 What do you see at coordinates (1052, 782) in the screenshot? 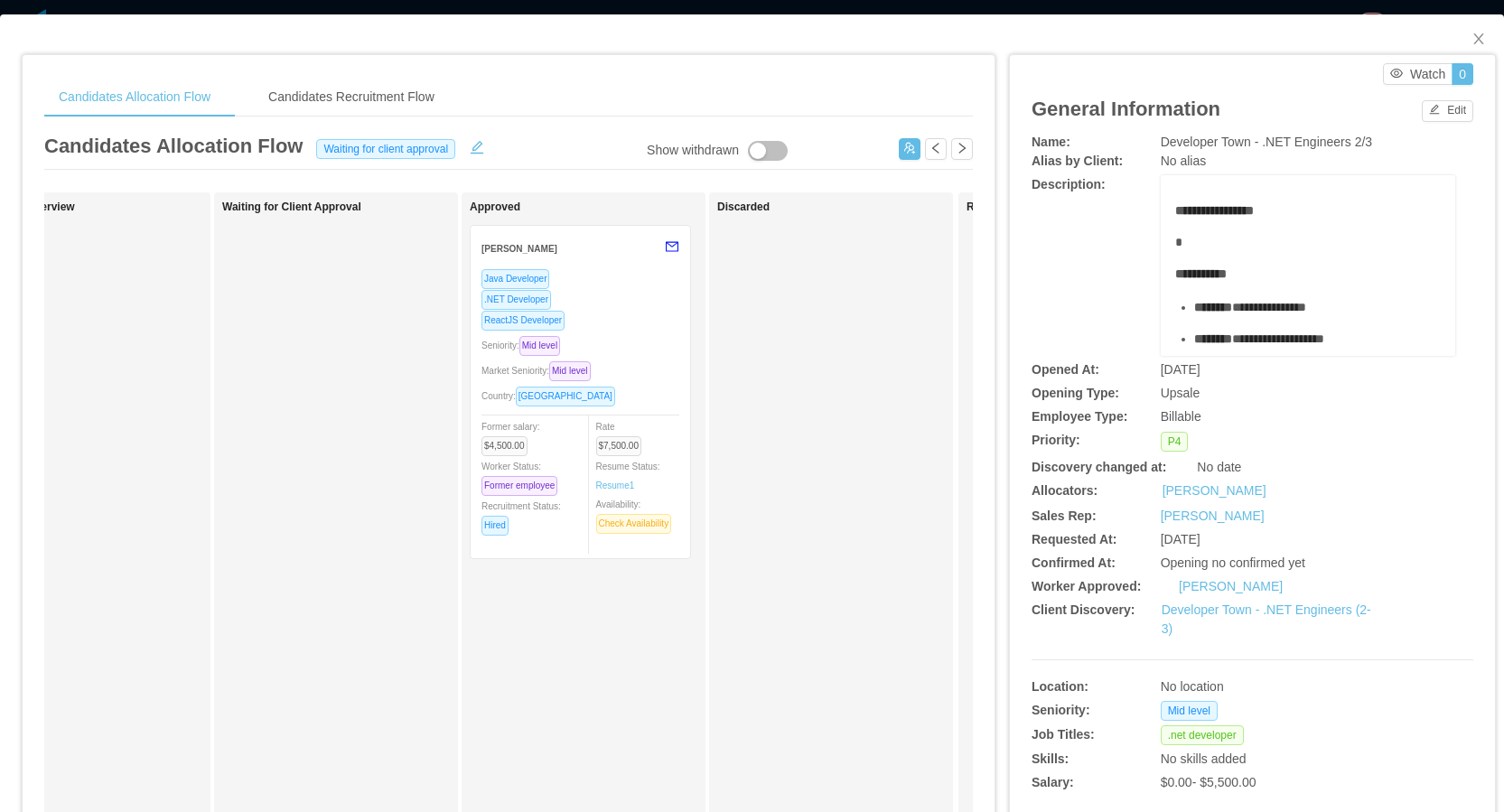
I see `b: Salary:` at bounding box center [1052, 782].